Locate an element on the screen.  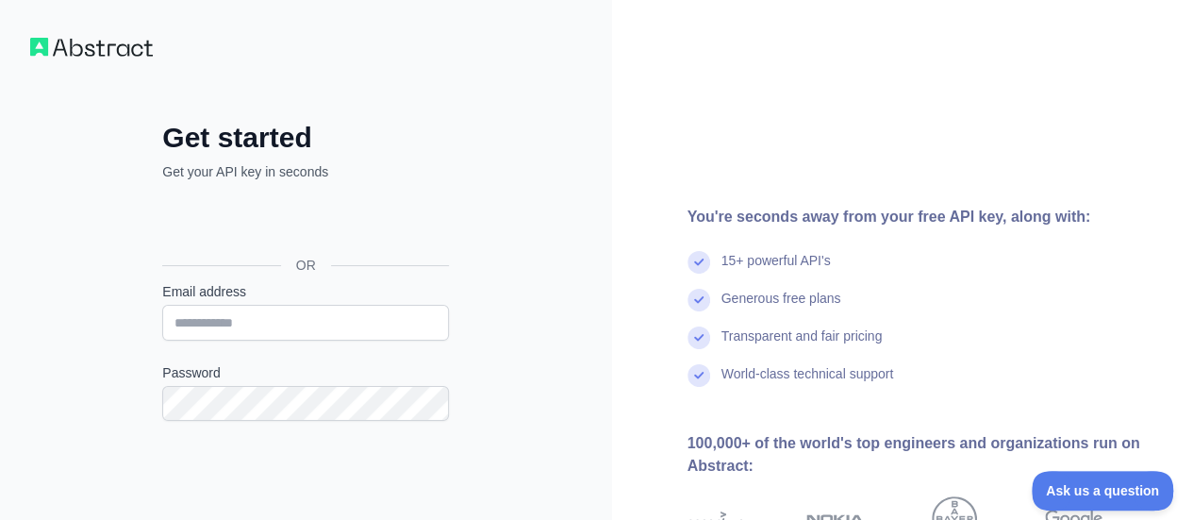
div: World-class technical support is located at coordinates (807, 383).